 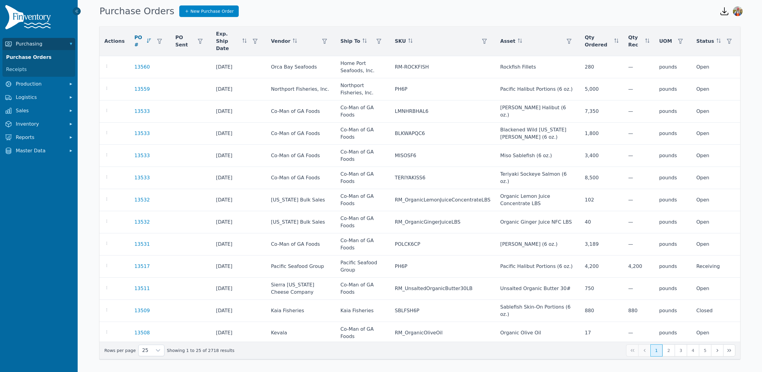 What do you see at coordinates (602, 289) in the screenshot?
I see `td: 750` at bounding box center [602, 289].